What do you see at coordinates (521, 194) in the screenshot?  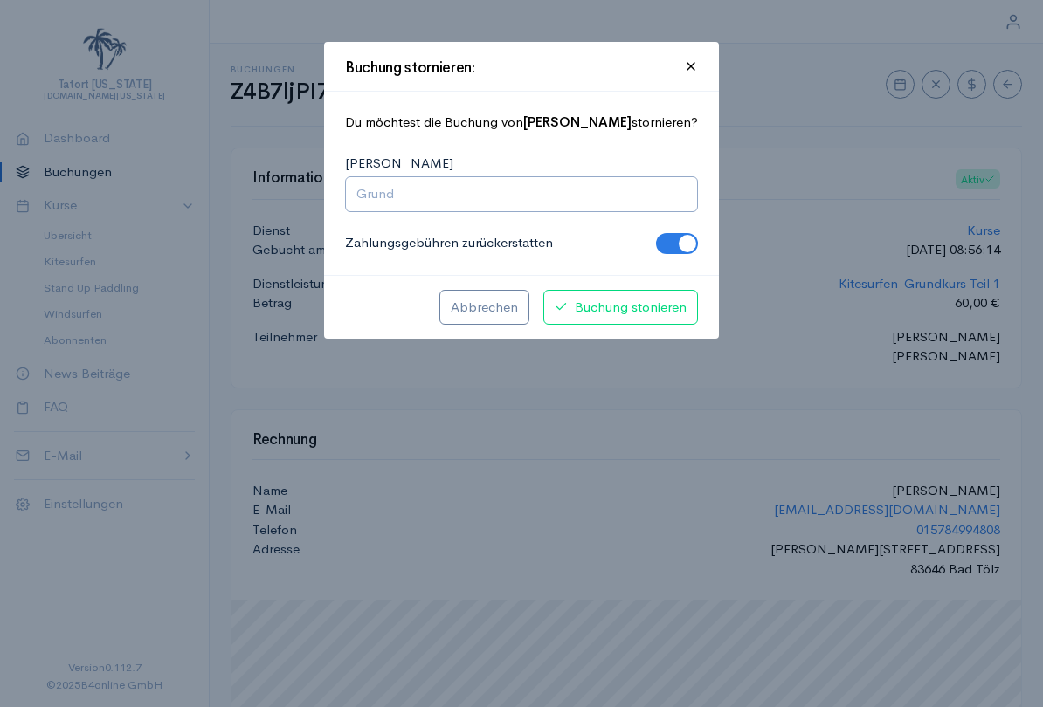 I see `input: Grund` at bounding box center [521, 194].